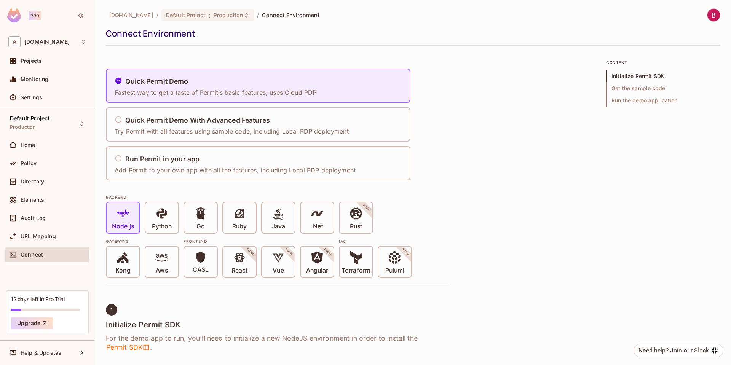 The image size is (731, 365). Describe the element at coordinates (31, 61) in the screenshot. I see `span: Projects` at that location.